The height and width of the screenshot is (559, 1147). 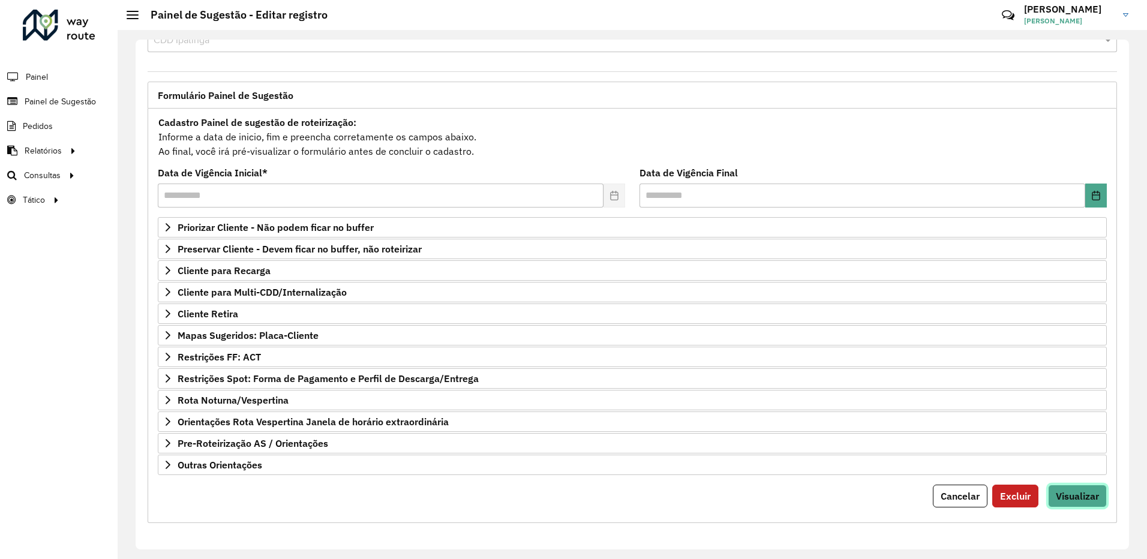 I want to click on span: Mapas Sugeridos: Placa-Cliente, so click(x=248, y=335).